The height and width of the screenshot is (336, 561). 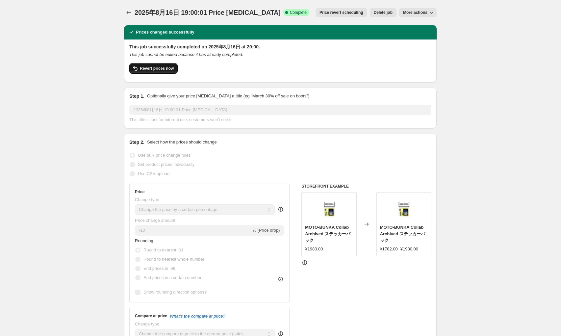 What do you see at coordinates (166, 164) in the screenshot?
I see `span: Set product prices individually` at bounding box center [166, 164].